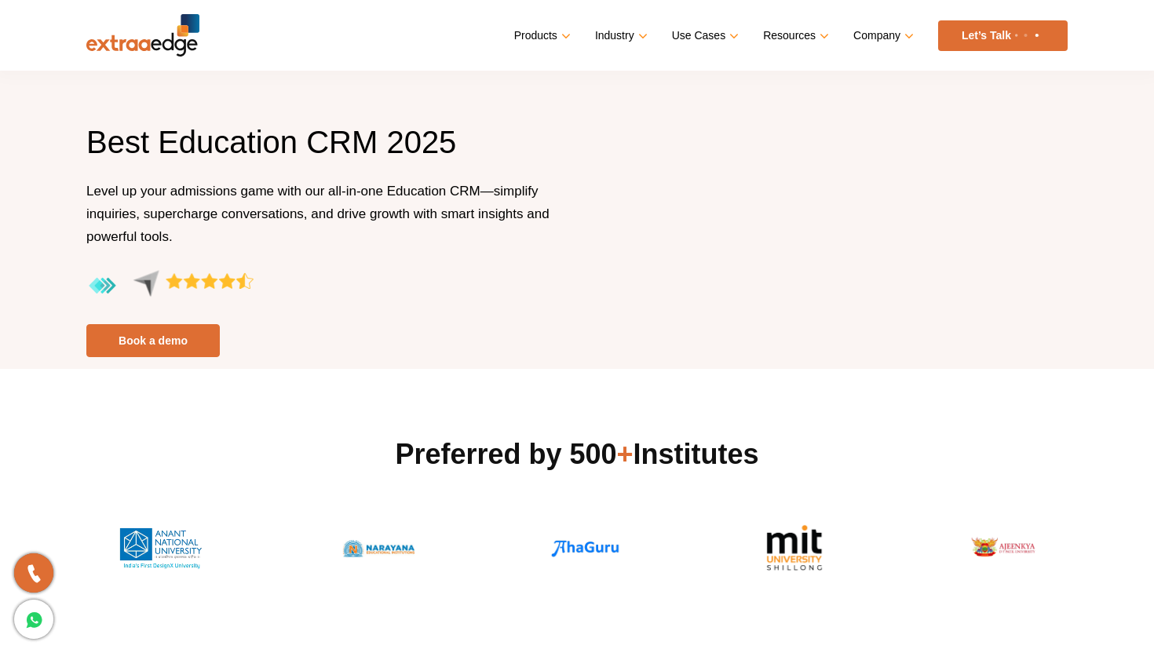 This screenshot has height=653, width=1154. Describe the element at coordinates (577, 455) in the screenshot. I see `h2: Preferred by 500 Institutes` at that location.